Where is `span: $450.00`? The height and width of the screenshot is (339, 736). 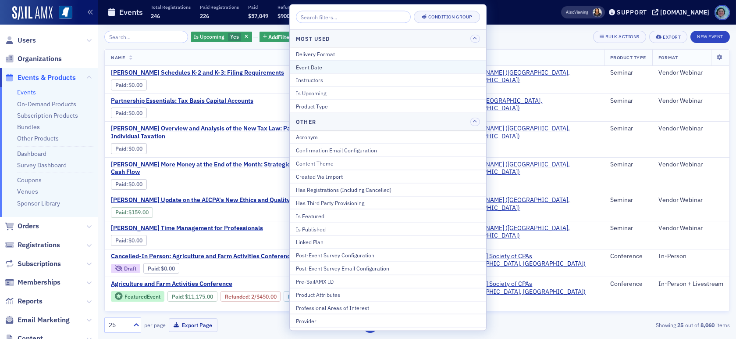 span: $450.00 is located at coordinates (267, 296).